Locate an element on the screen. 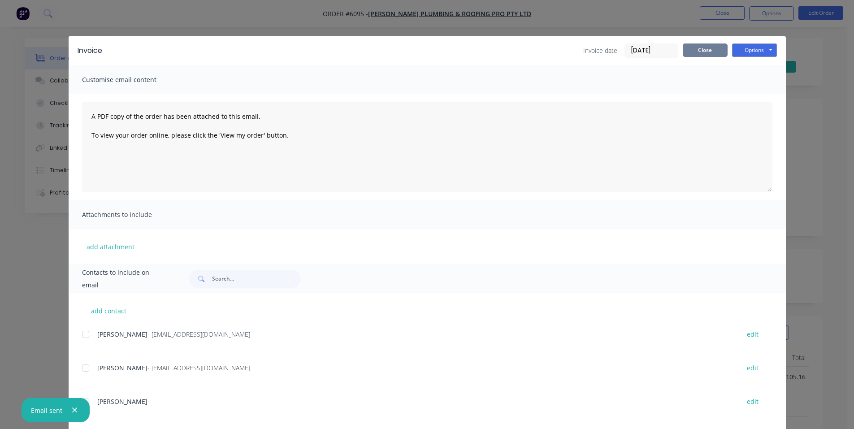  span: Contacts to include on email is located at coordinates (124, 279).